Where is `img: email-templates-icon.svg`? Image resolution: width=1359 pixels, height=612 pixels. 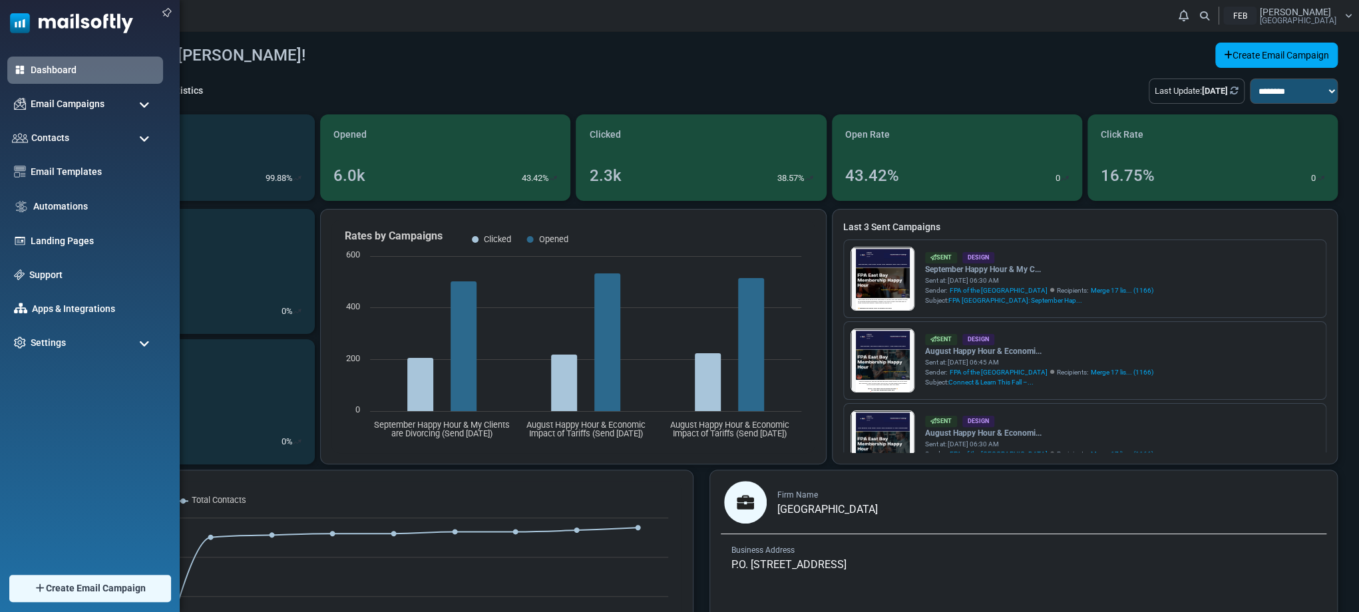
img: email-templates-icon.svg is located at coordinates (20, 172).